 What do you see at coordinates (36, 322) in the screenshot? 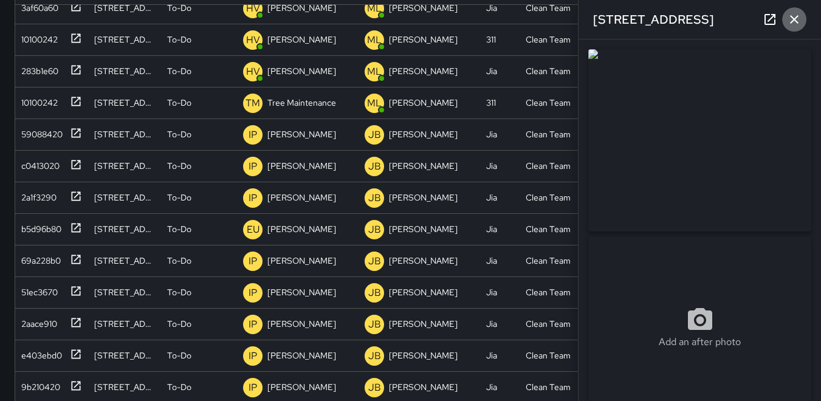
I see `div: 2aace910` at bounding box center [36, 322].